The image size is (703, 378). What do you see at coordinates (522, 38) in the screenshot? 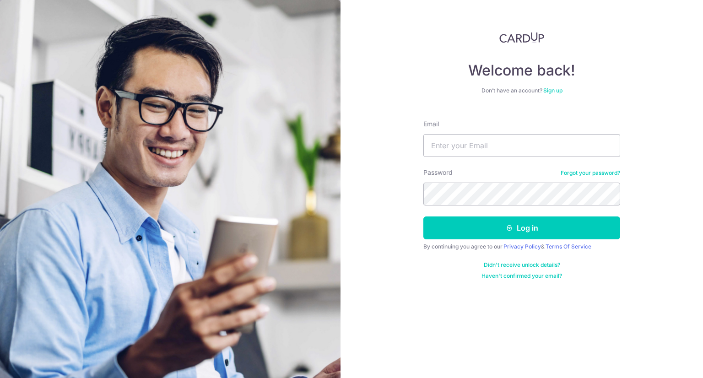
I see `img: CardUp Logo` at bounding box center [522, 38].